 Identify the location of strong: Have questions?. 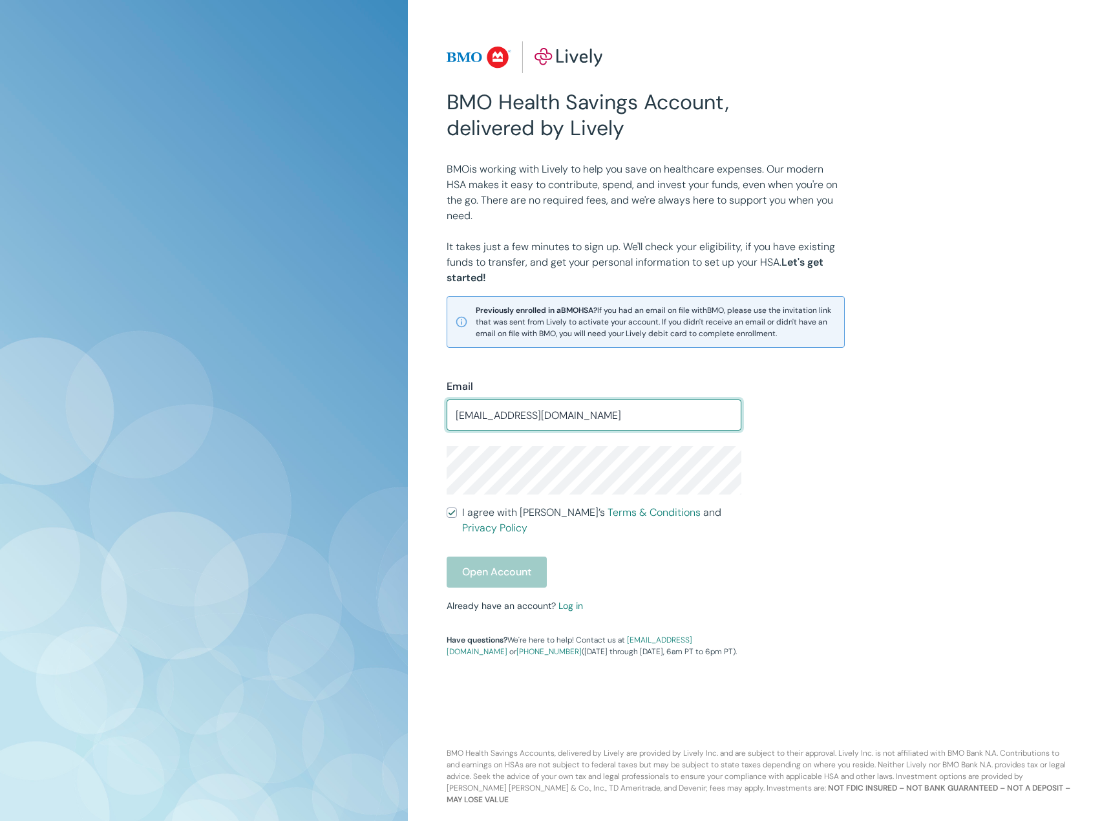
(477, 640).